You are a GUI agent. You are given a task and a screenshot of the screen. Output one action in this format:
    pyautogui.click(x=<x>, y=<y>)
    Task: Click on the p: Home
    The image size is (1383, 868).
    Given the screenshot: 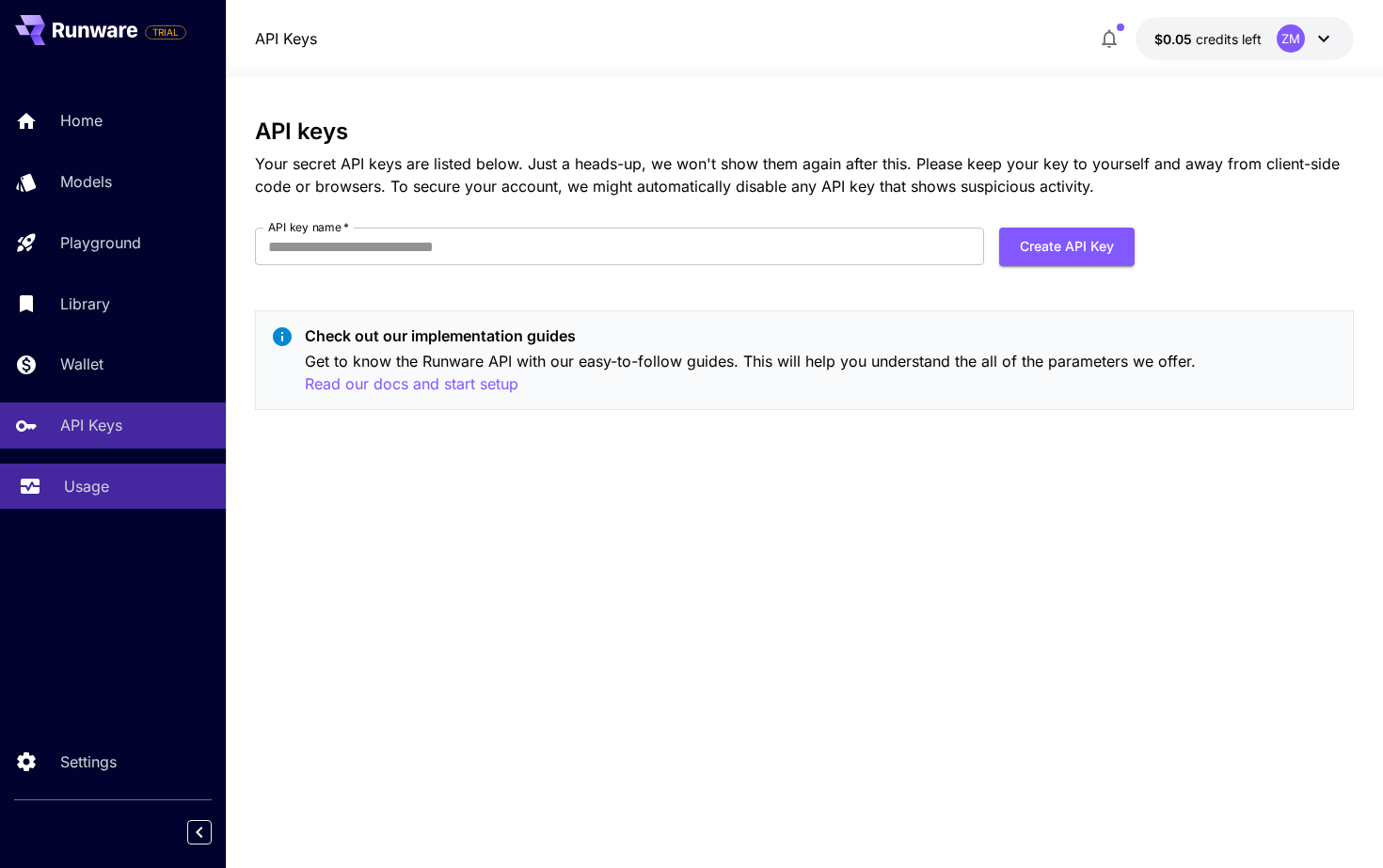 What is the action you would take?
    pyautogui.click(x=81, y=120)
    